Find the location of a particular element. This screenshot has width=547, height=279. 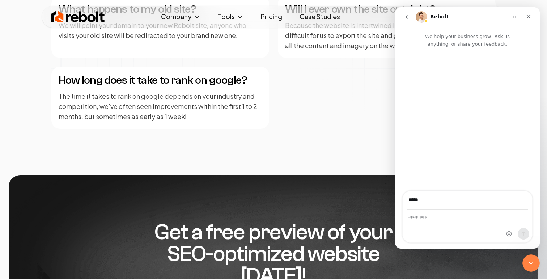

input: Your email is located at coordinates (72, 193).